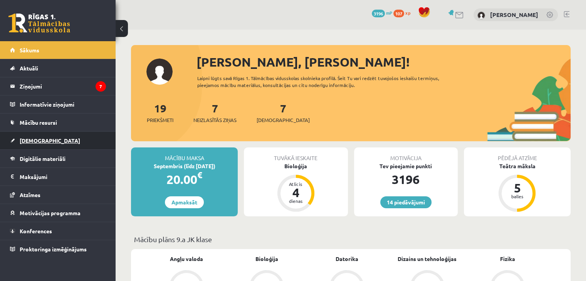  I want to click on a: Rīgas 1. Tālmācības vidusskola, so click(39, 23).